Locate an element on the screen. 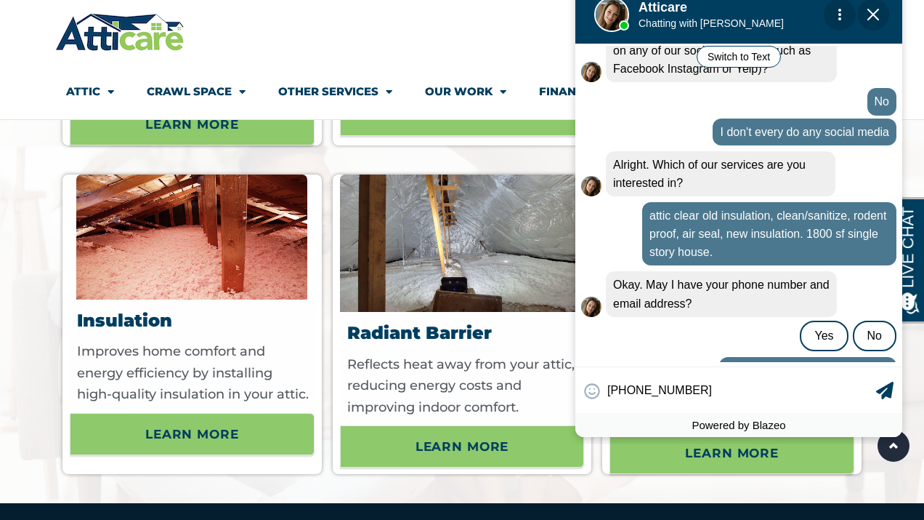 The image size is (924, 520). p: Improves home comfort and energy efficiency by installing high-quality insulation in your attic. is located at coordinates (194, 373).